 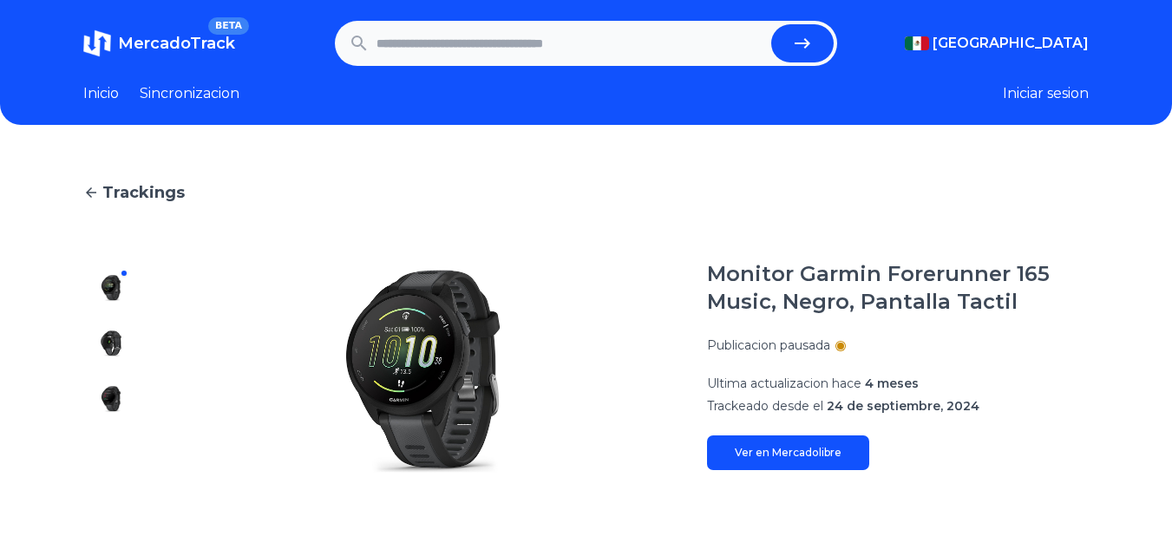 What do you see at coordinates (784, 383) in the screenshot?
I see `span: Ultima actualizacion hace` at bounding box center [784, 383].